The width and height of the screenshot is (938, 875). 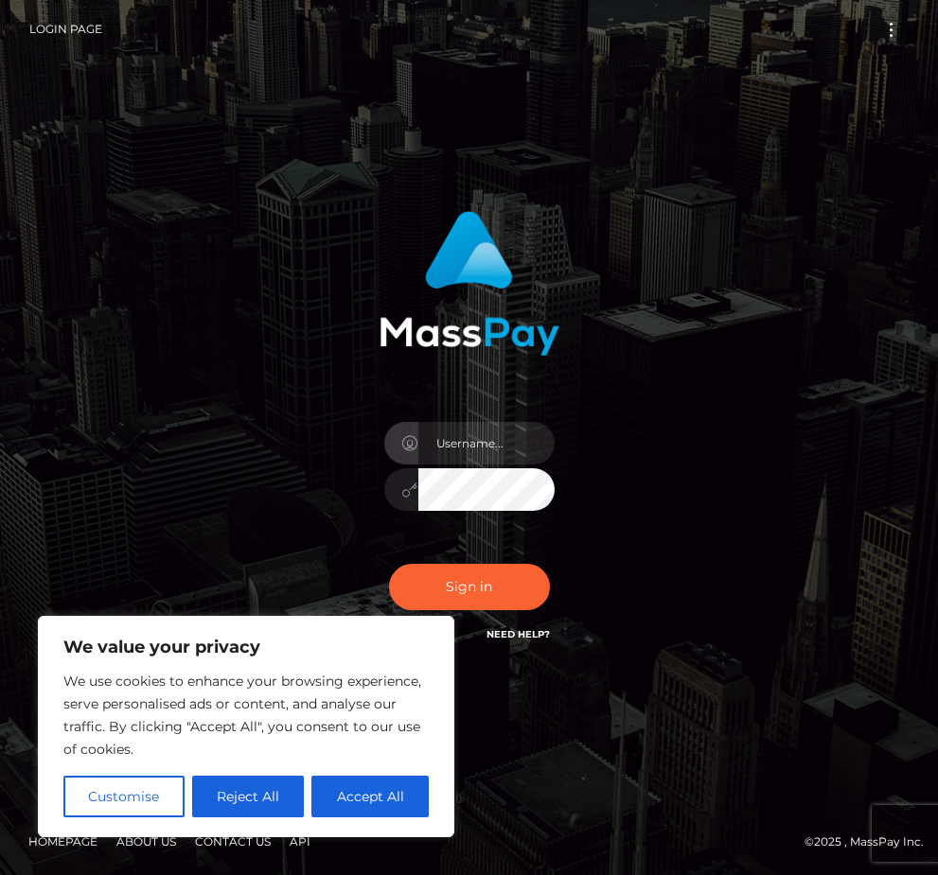 What do you see at coordinates (65, 29) in the screenshot?
I see `a: Login Page` at bounding box center [65, 29].